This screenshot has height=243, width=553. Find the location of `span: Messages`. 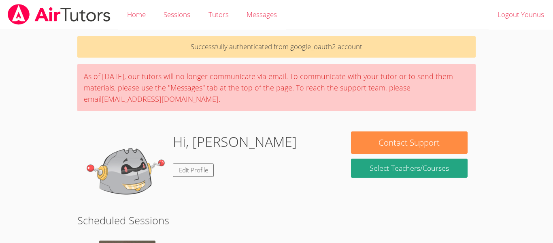

span: Messages is located at coordinates (262, 14).